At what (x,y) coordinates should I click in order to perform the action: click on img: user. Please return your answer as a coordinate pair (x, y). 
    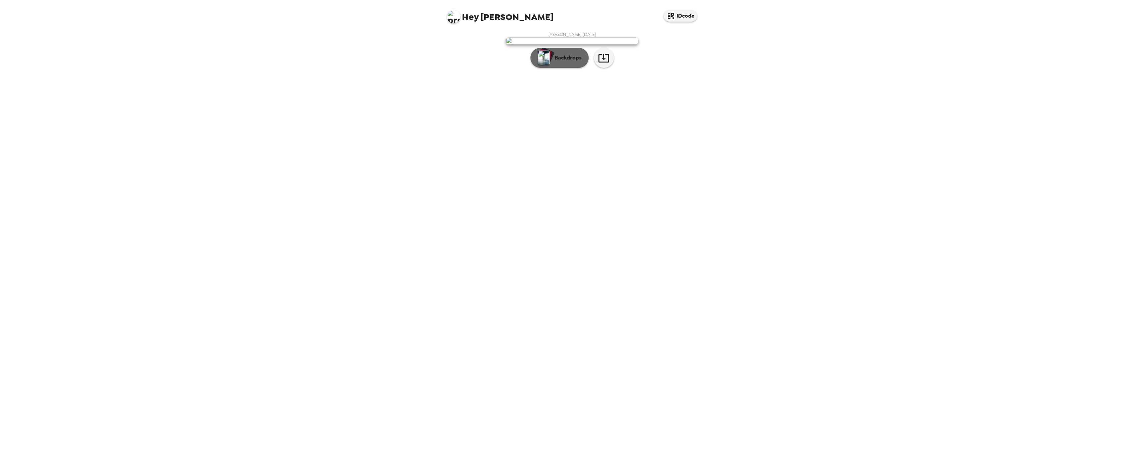
    Looking at the image, I should click on (572, 41).